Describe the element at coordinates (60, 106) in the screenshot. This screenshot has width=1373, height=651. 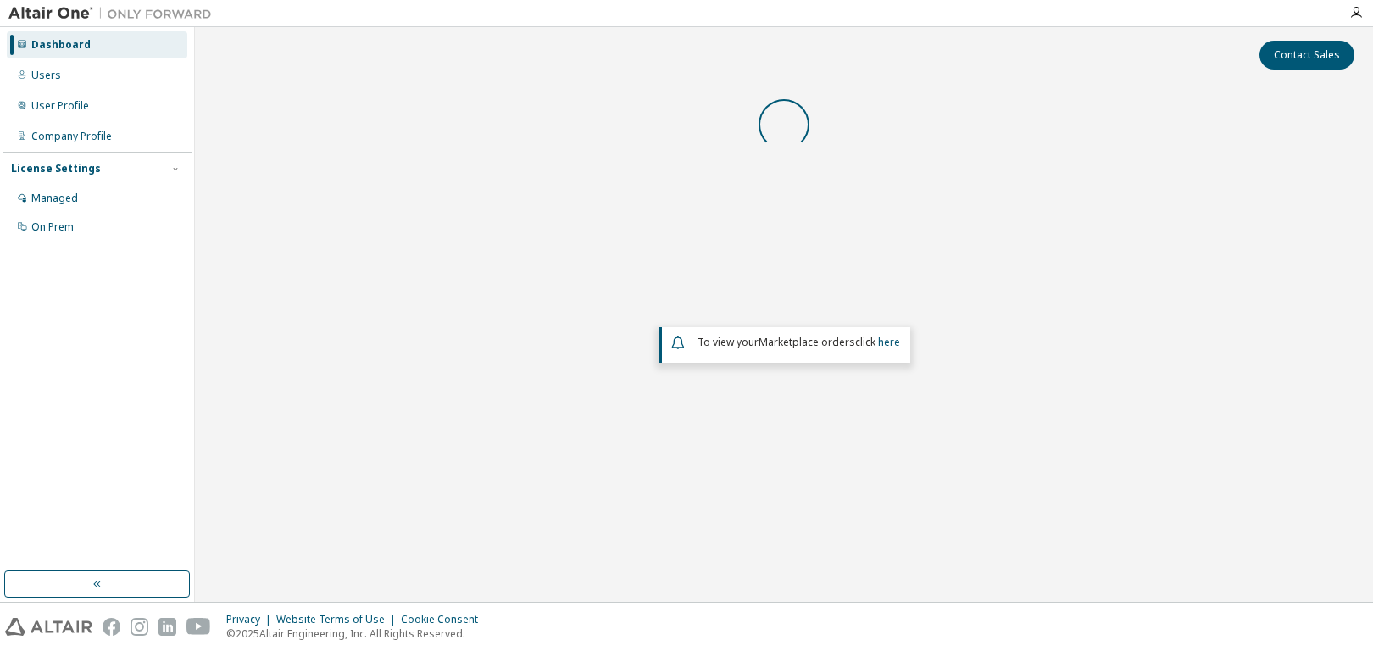
I see `div: User Profile` at that location.